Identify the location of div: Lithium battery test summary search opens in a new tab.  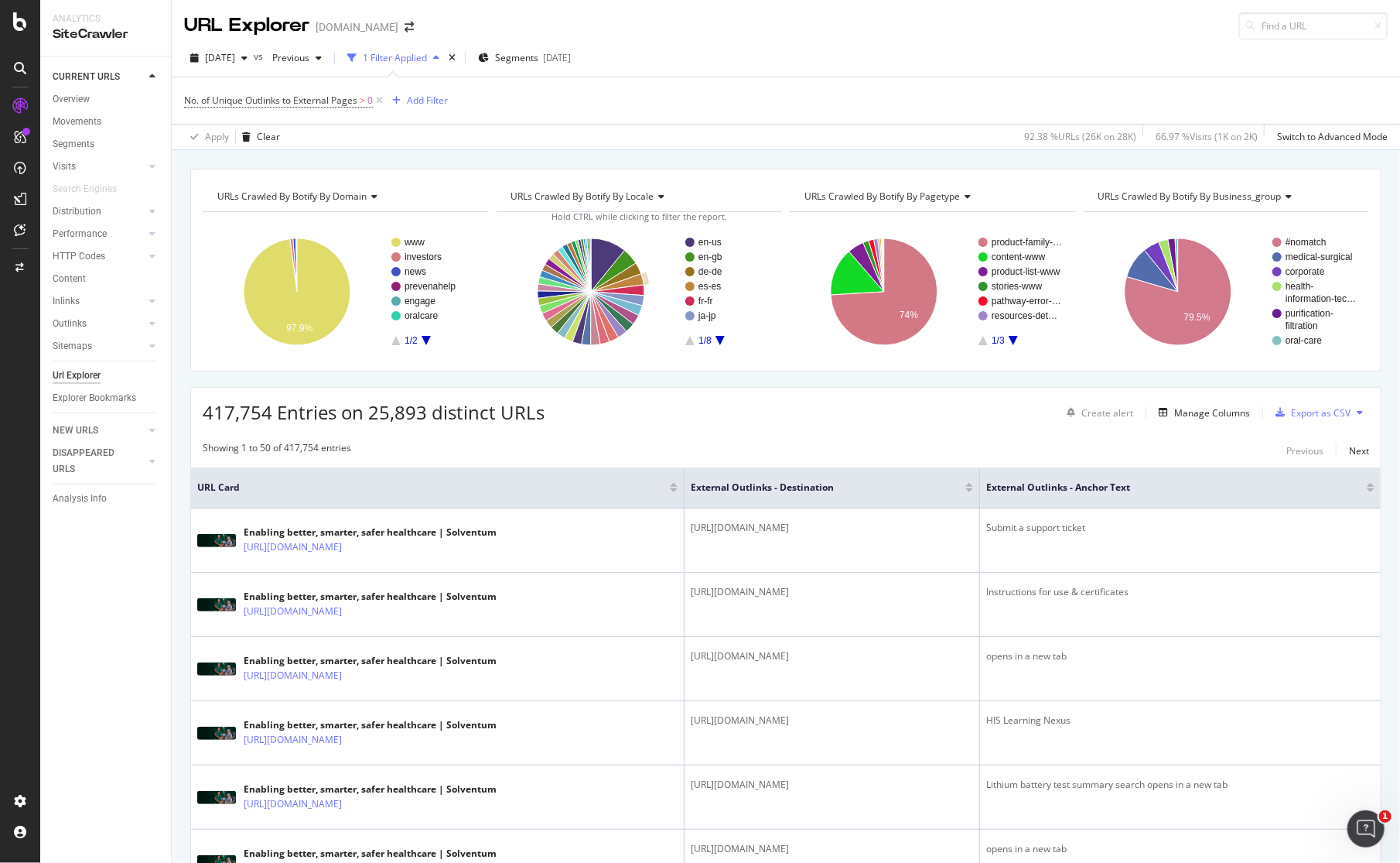
(1180, 784).